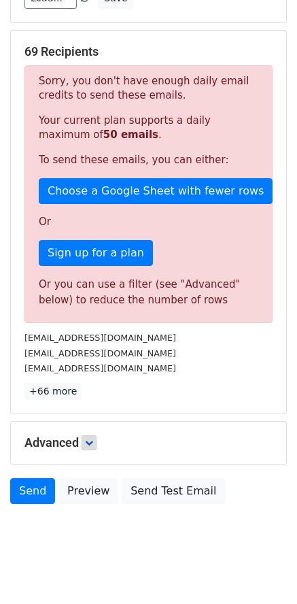 This screenshot has height=604, width=297. I want to click on a: Choose a Google Sheet with fewer rows, so click(156, 191).